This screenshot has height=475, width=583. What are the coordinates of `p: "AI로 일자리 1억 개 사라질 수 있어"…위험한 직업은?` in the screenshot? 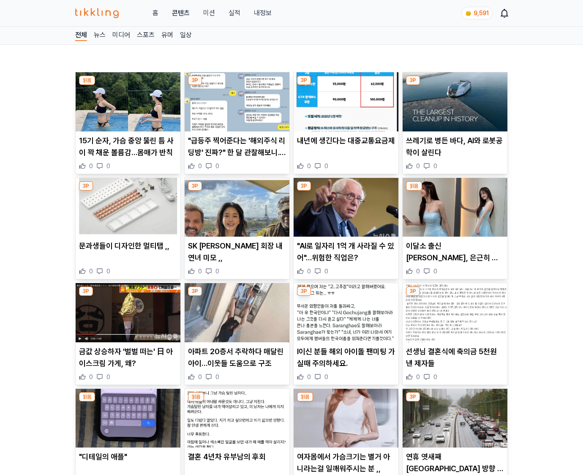 It's located at (346, 252).